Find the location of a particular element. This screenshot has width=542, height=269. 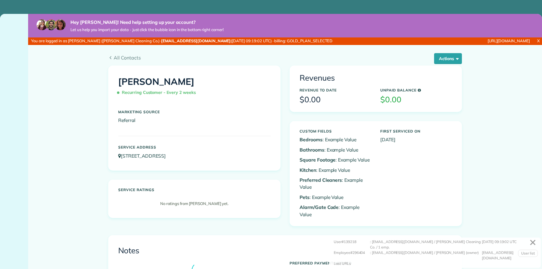

b: Preferred Cleaners is located at coordinates (321, 180).